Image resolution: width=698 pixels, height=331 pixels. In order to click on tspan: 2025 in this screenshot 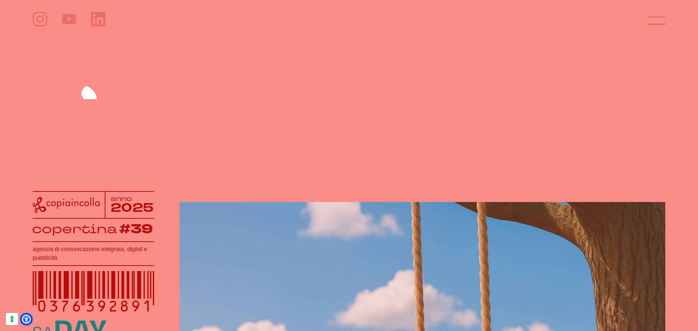, I will do `click(132, 208)`.